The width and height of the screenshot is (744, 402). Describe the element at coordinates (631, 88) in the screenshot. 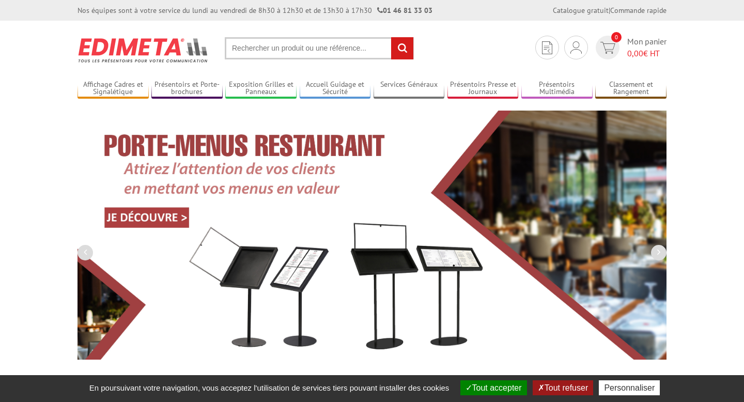

I see `a: Classement et Rangement` at that location.